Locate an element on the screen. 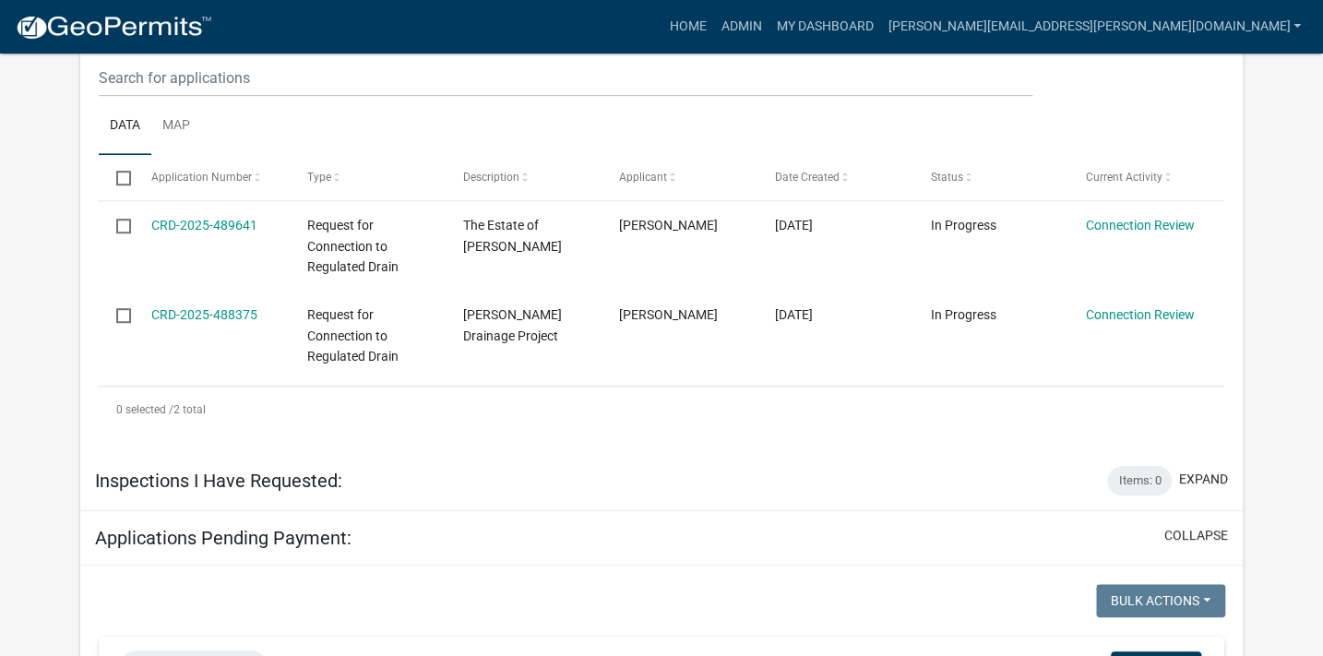  div: 2 total is located at coordinates (661, 410).